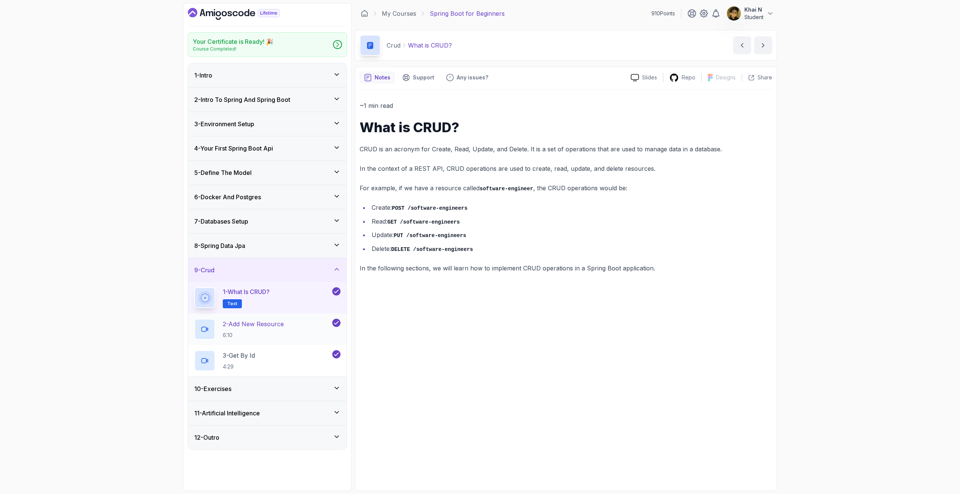 This screenshot has width=960, height=494. What do you see at coordinates (734, 13) in the screenshot?
I see `img: user profile image` at bounding box center [734, 13].